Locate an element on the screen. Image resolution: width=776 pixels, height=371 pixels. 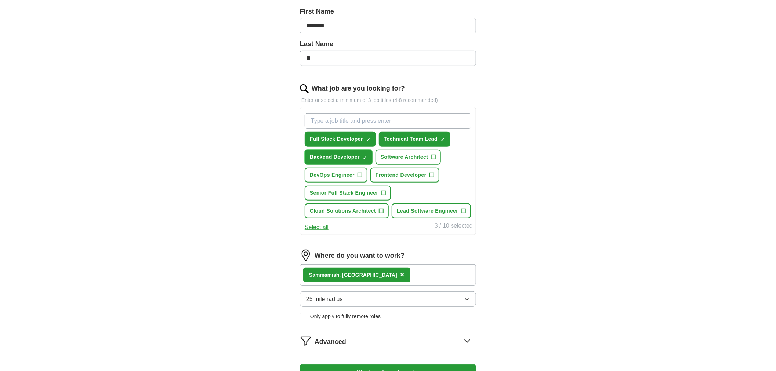
button: Select all is located at coordinates (316, 228).